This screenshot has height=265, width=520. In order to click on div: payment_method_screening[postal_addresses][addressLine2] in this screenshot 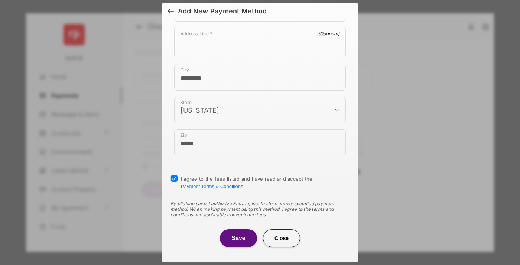, I will do `click(260, 43)`.